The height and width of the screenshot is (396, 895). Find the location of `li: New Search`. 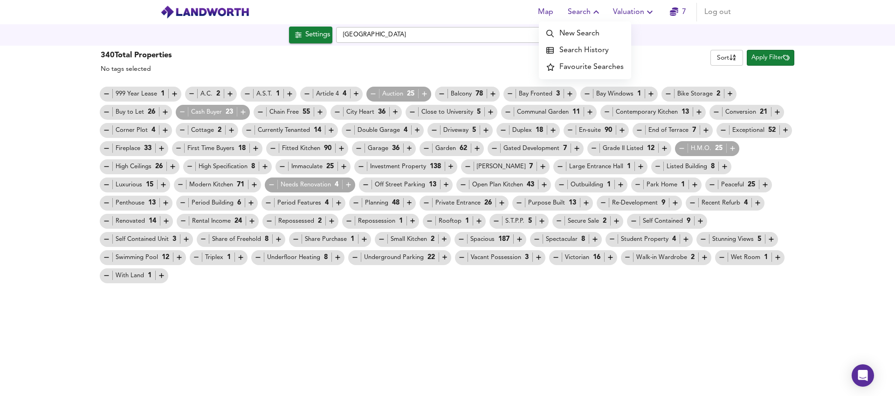

li: New Search is located at coordinates (585, 34).